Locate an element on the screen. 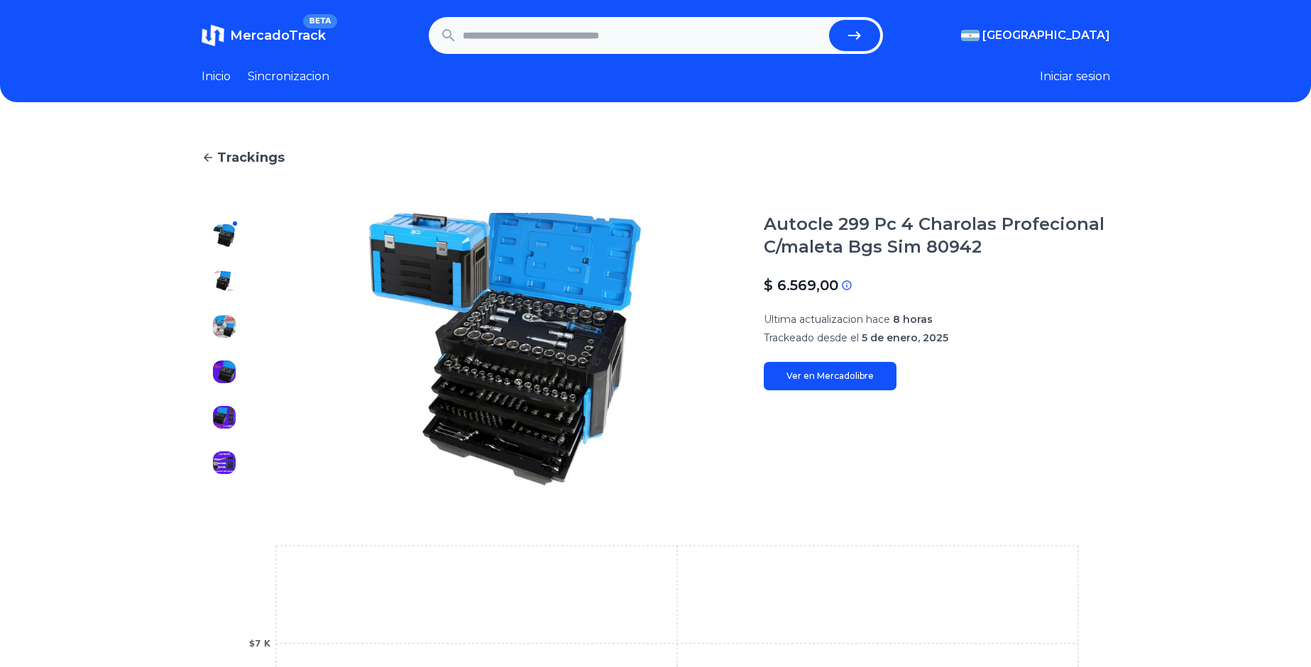 This screenshot has width=1311, height=667. a: Inicio is located at coordinates (216, 77).